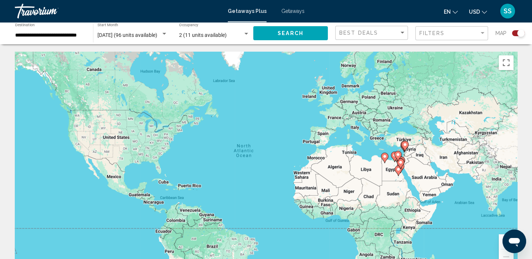 This screenshot has width=532, height=259. Describe the element at coordinates (452, 33) in the screenshot. I see `button: Filter` at that location.